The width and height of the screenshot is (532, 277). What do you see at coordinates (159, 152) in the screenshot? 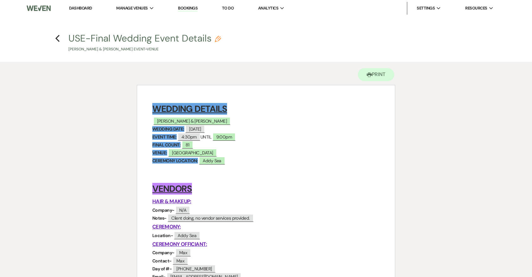
I see `strong: VENUE:` at bounding box center [159, 152].